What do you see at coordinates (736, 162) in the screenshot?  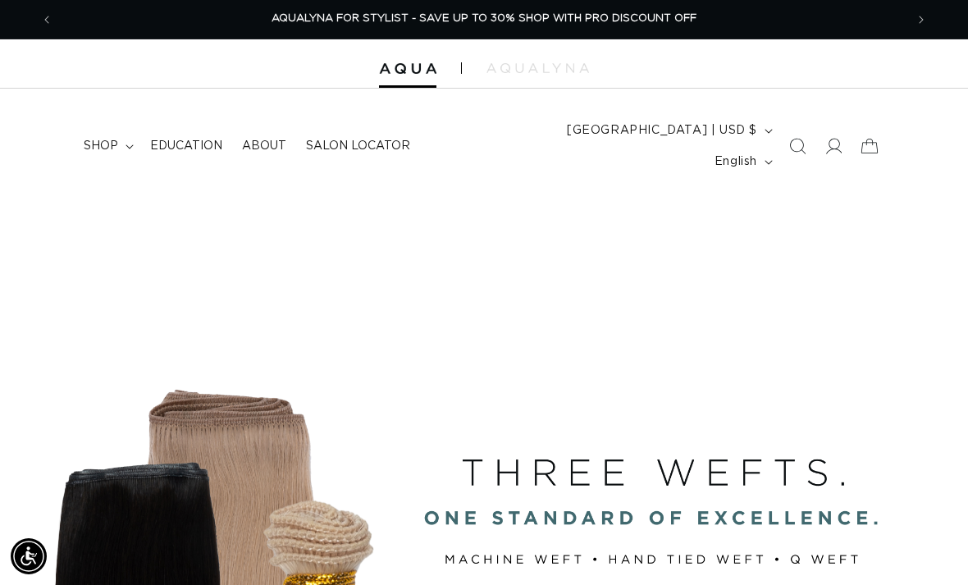 I see `span: English` at bounding box center [736, 162].